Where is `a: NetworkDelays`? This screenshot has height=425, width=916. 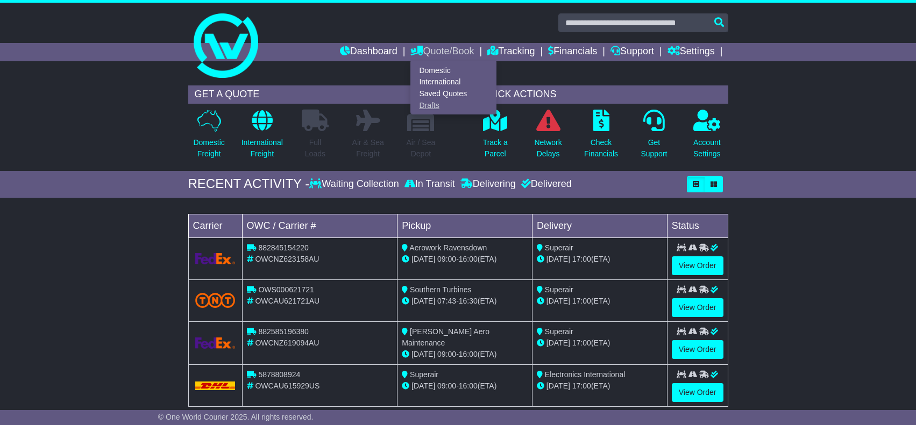
a: NetworkDelays is located at coordinates (547, 137).